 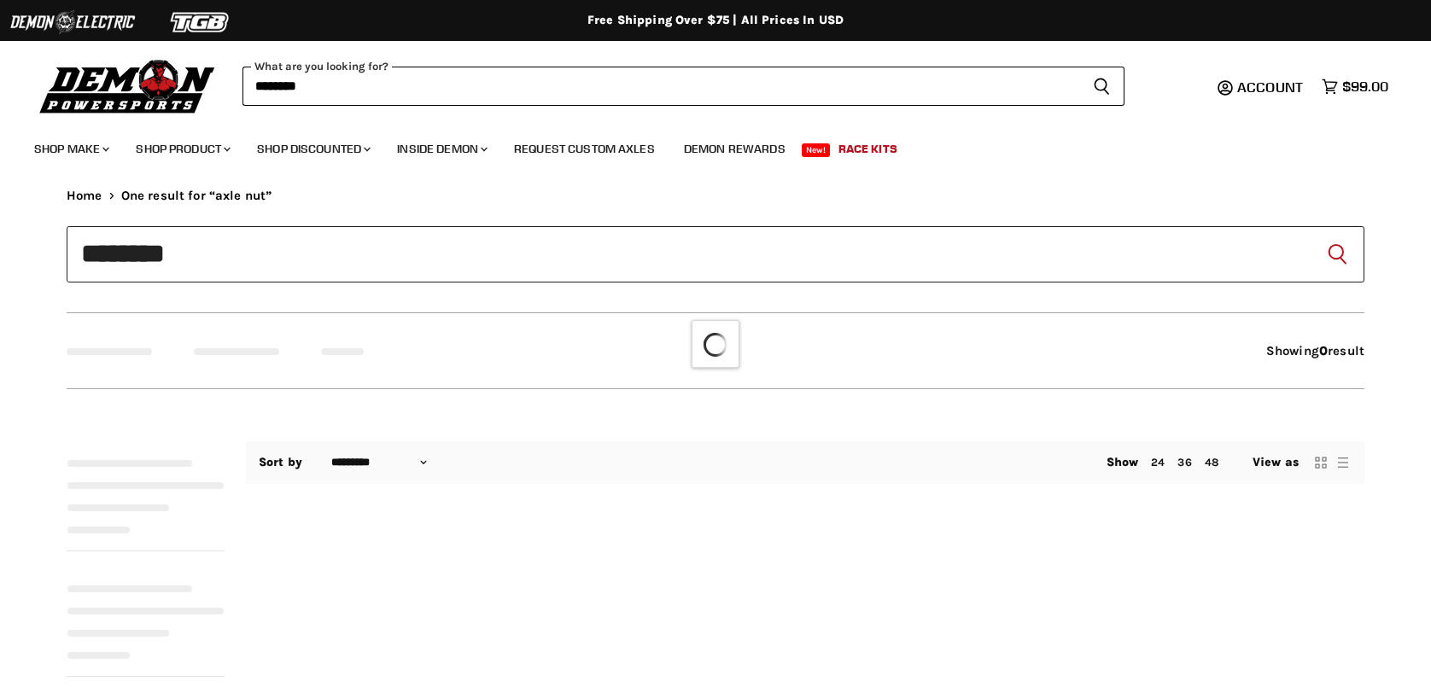 I want to click on span: Show, so click(x=1123, y=462).